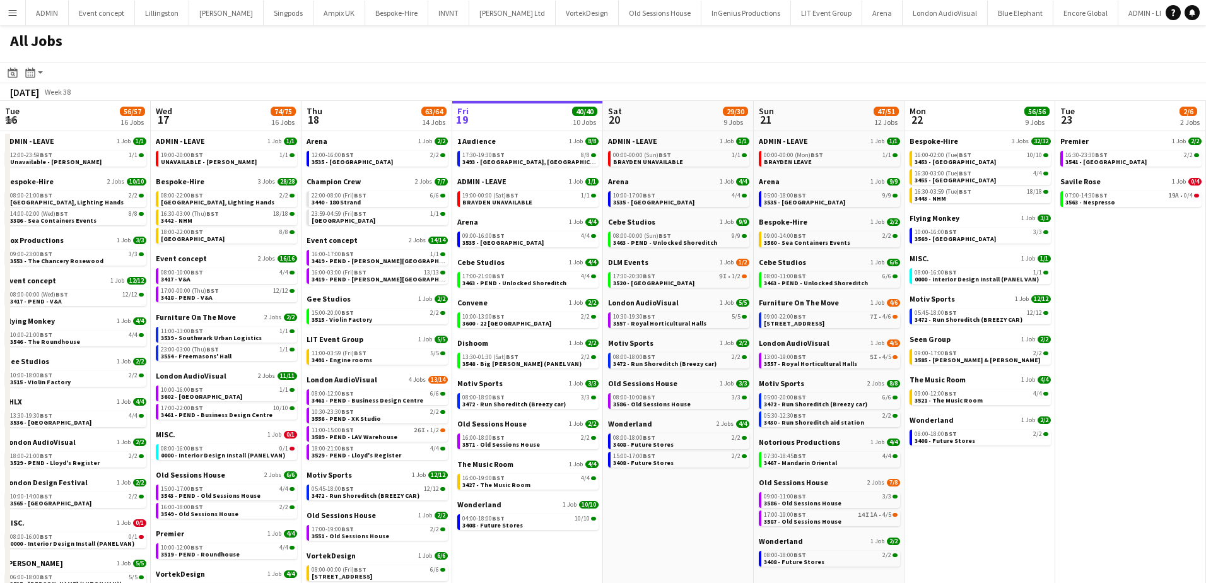  What do you see at coordinates (788, 162) in the screenshot?
I see `span: BRAYDEN LEAVE` at bounding box center [788, 162].